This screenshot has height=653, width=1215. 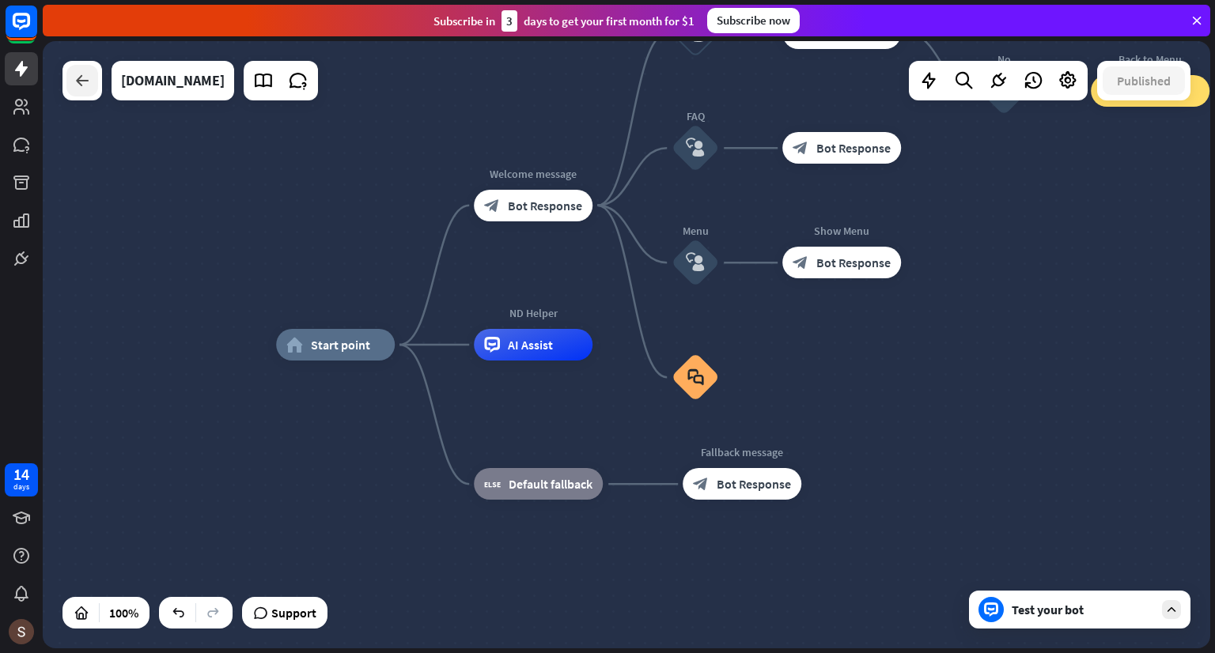 I want to click on div: Test your bot, so click(x=1083, y=610).